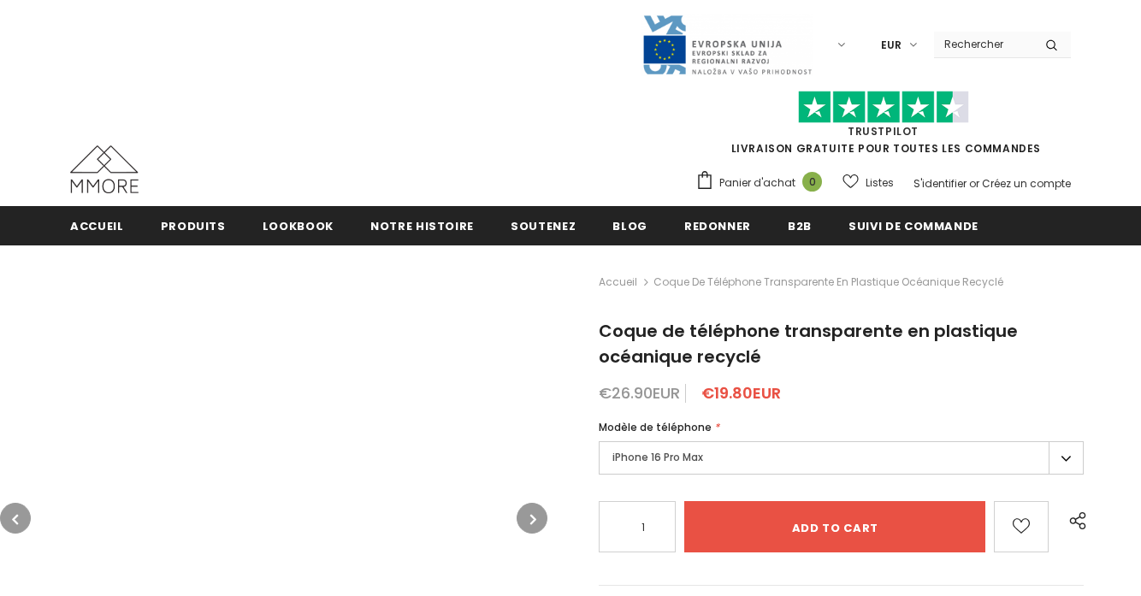 Image resolution: width=1141 pixels, height=596 pixels. I want to click on span: Listes, so click(879, 183).